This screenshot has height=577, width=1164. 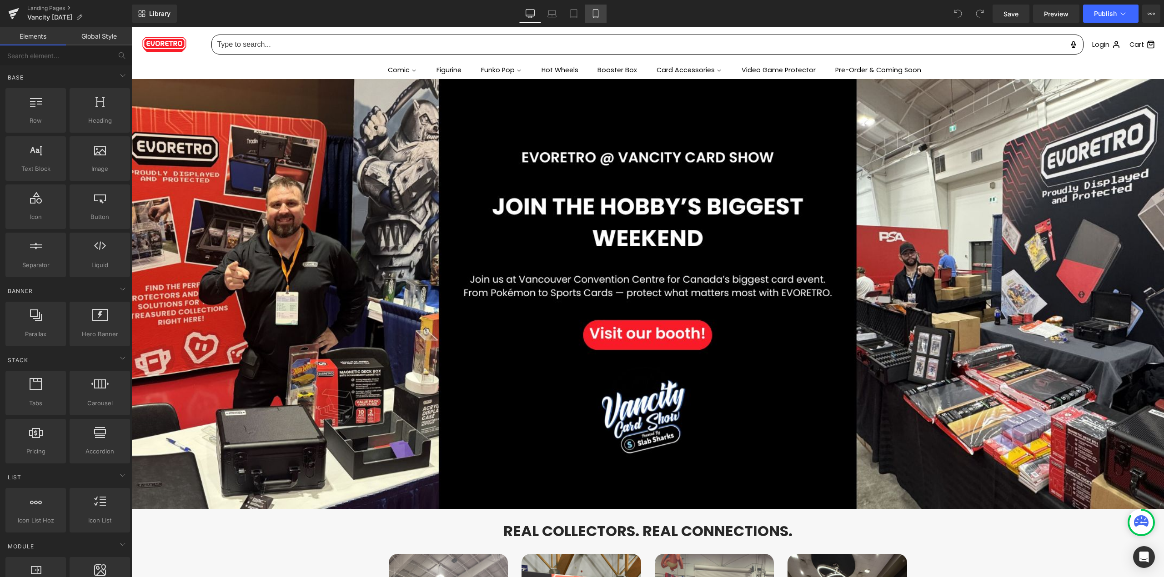 I want to click on a: Preview, so click(x=1056, y=14).